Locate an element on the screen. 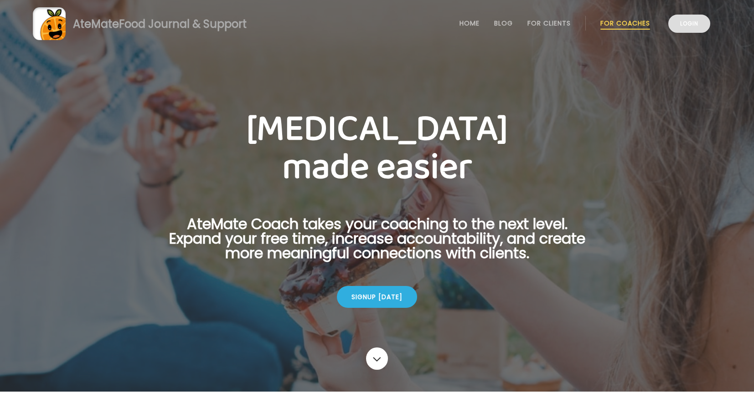  a: Home is located at coordinates (469, 23).